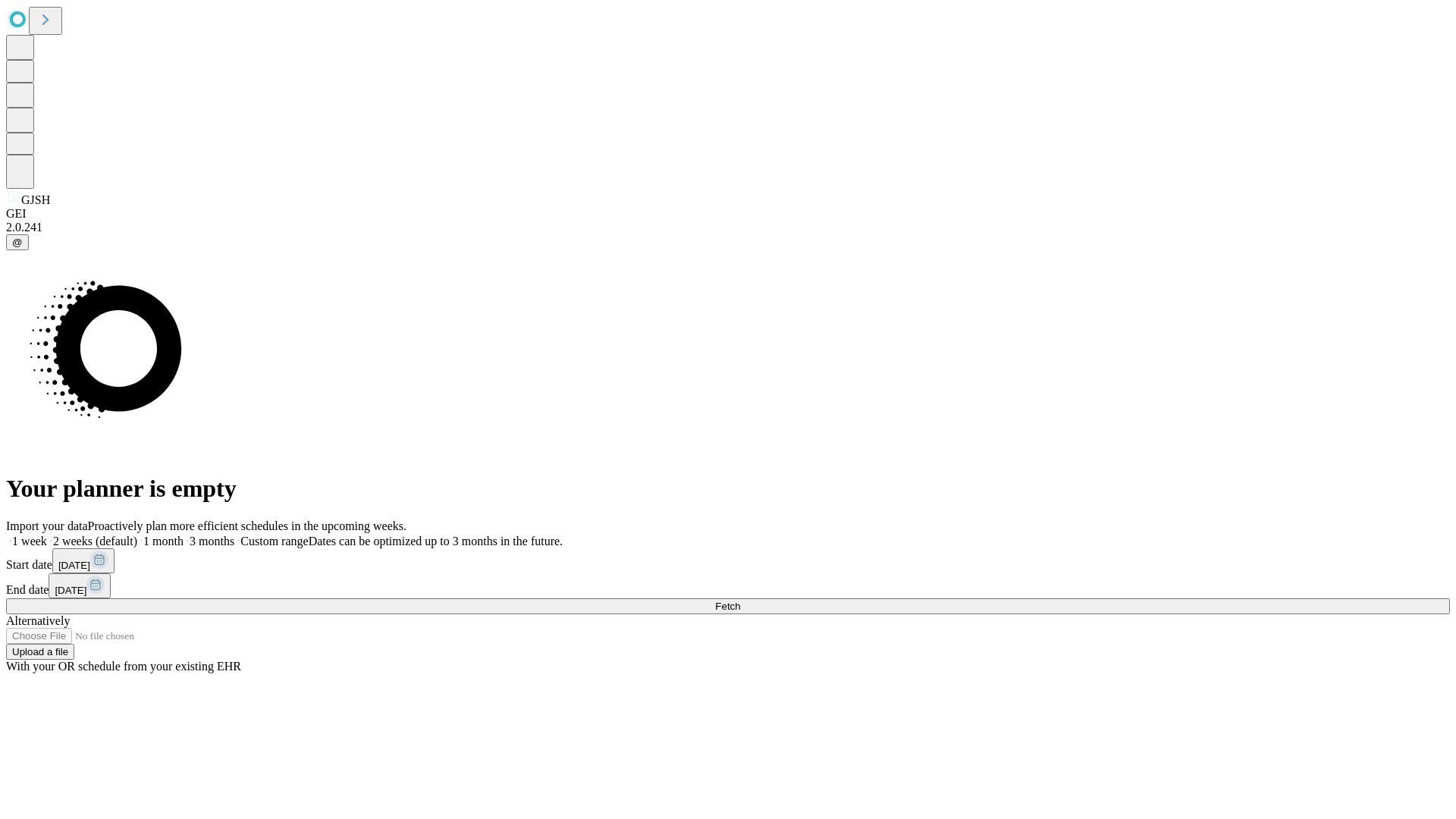 This screenshot has height=819, width=1456. I want to click on div: GEI, so click(728, 214).